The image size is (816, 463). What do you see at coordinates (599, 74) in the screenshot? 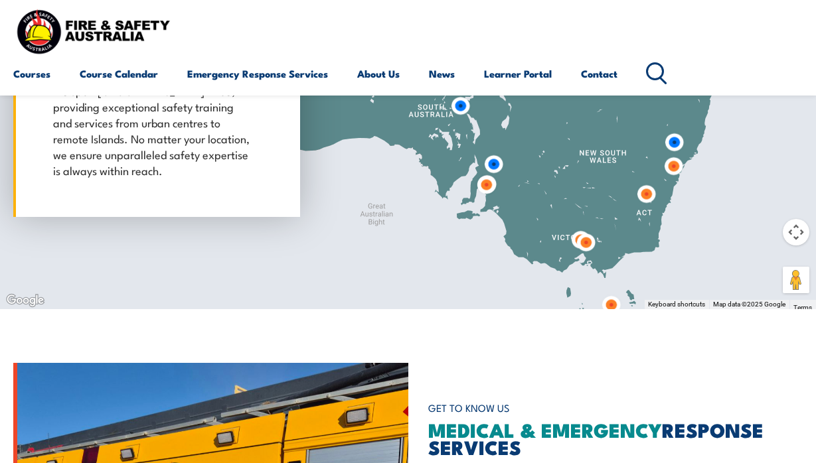
I see `a: Contact` at bounding box center [599, 74].